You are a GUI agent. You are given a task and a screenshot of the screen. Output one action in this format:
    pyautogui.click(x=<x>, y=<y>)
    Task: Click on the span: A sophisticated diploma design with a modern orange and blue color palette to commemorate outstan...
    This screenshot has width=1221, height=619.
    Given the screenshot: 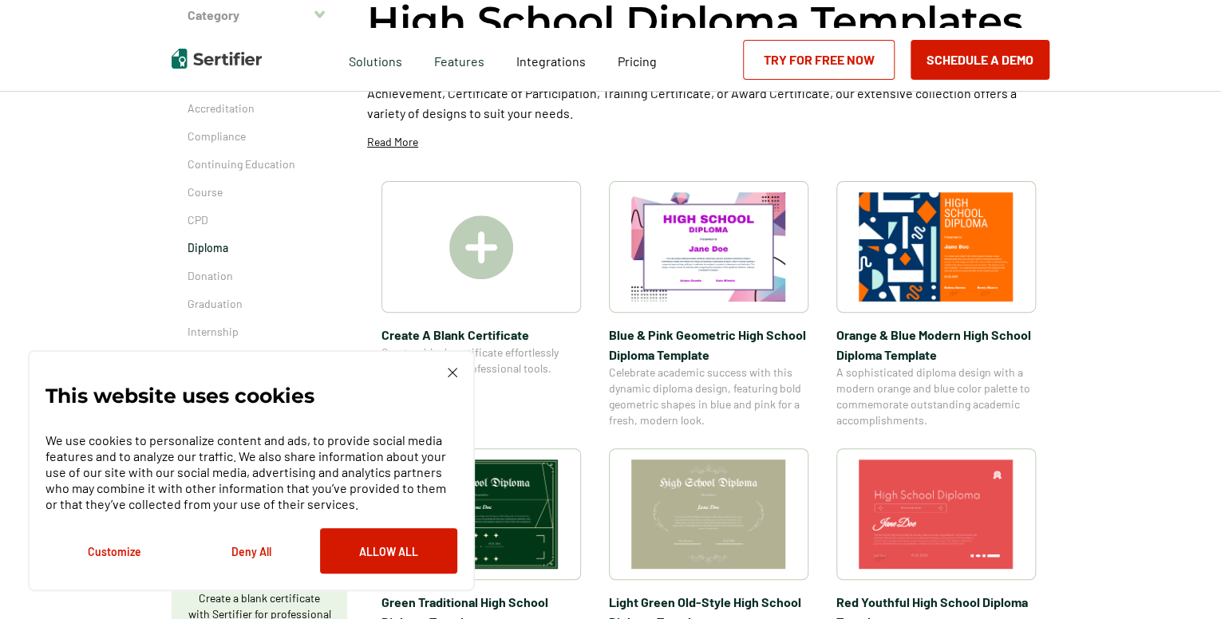 What is the action you would take?
    pyautogui.click(x=936, y=397)
    